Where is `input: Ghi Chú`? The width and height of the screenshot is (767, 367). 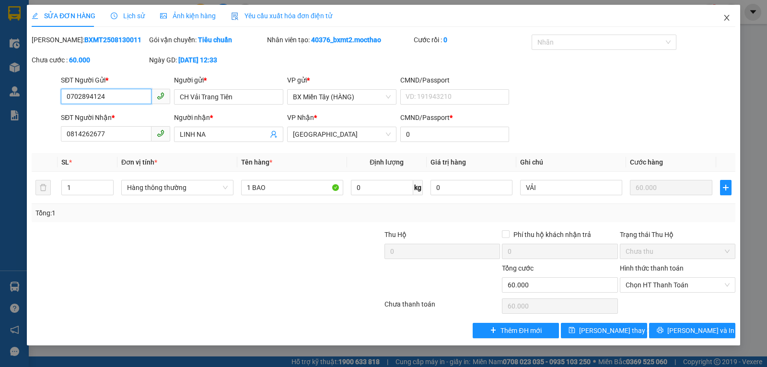 input: Ghi Chú is located at coordinates (571, 187).